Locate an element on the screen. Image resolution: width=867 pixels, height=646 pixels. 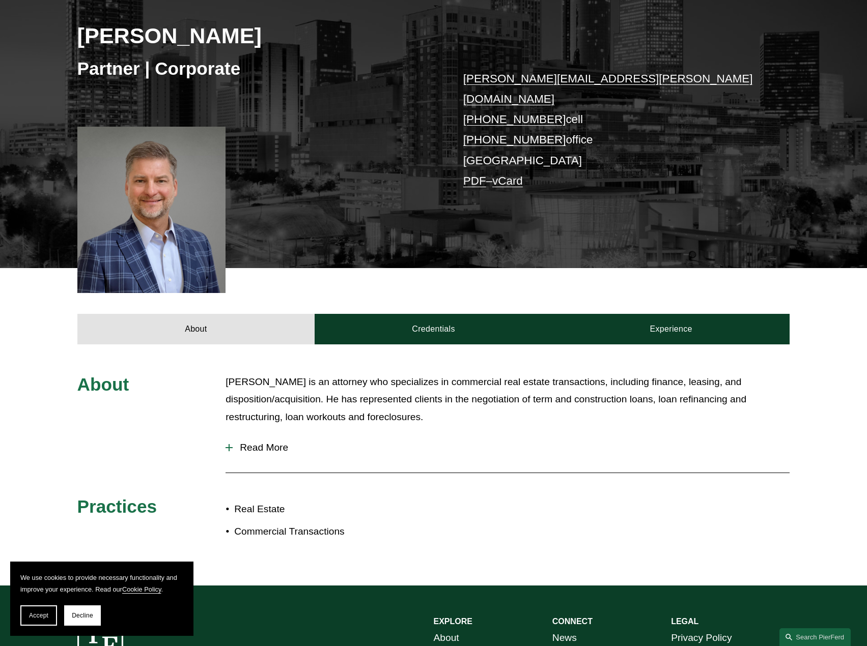
button: Read More is located at coordinates (507, 448).